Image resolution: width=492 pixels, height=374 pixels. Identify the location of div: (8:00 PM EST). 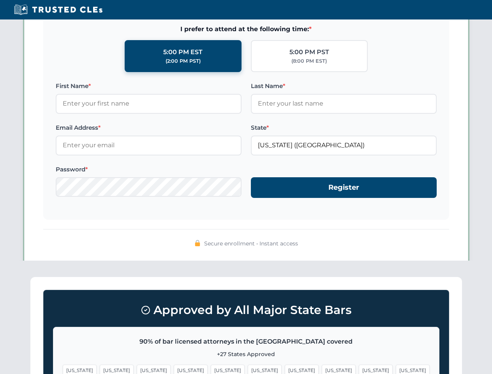
(309, 61).